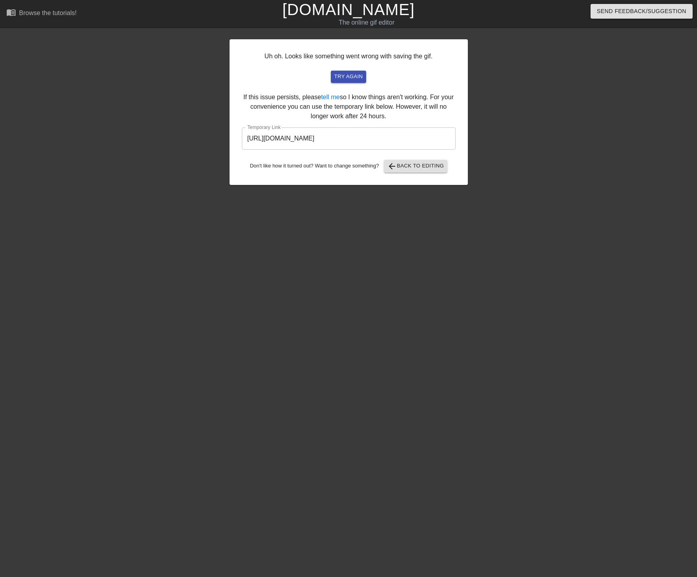 The height and width of the screenshot is (577, 697). What do you see at coordinates (348, 166) in the screenshot?
I see `div: Don't like how it turned out? Want to change something?` at bounding box center [348, 166].